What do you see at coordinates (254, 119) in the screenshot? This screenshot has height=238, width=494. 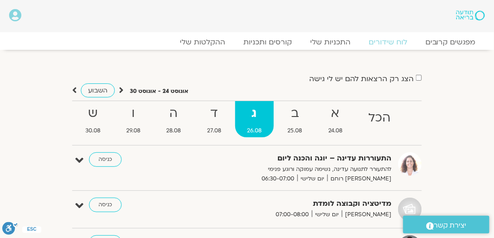 I see `a: ג26.08` at bounding box center [254, 119].